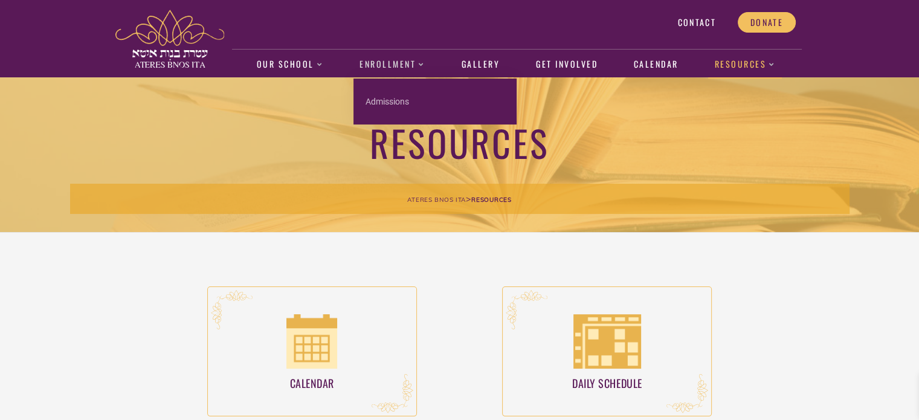 Image resolution: width=919 pixels, height=420 pixels. I want to click on img: ateres, so click(170, 39).